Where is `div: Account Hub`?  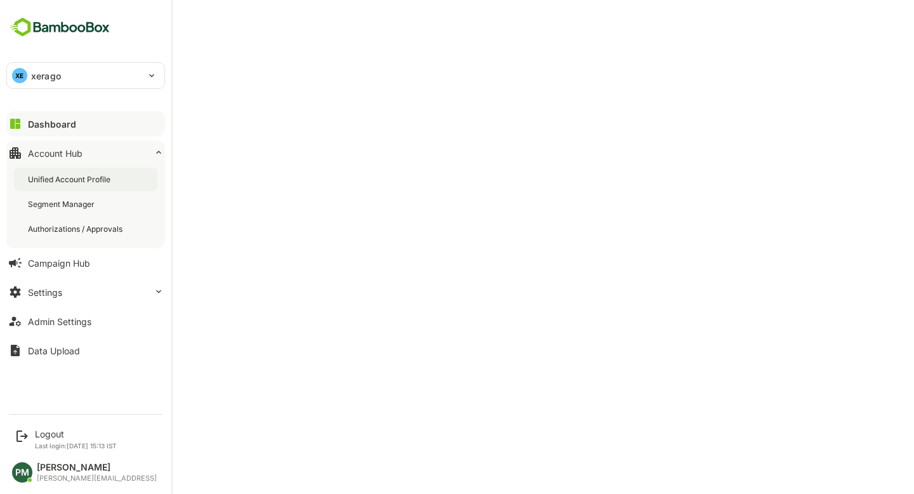
div: Account Hub is located at coordinates (55, 153).